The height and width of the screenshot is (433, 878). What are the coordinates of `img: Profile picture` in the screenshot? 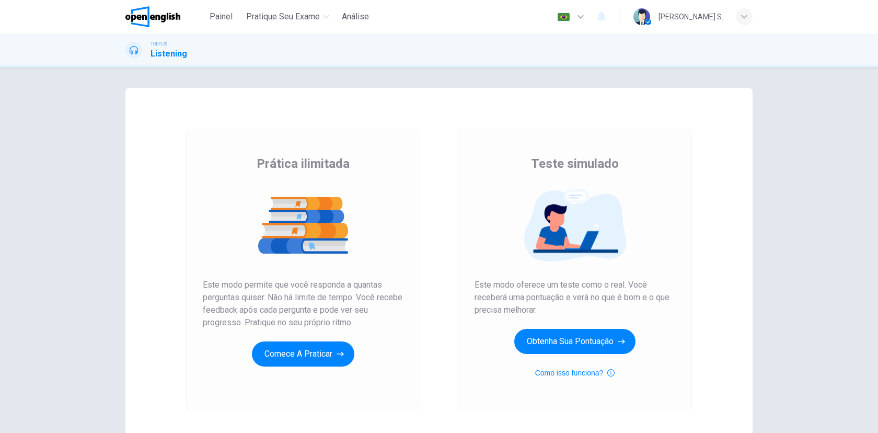 It's located at (642, 17).